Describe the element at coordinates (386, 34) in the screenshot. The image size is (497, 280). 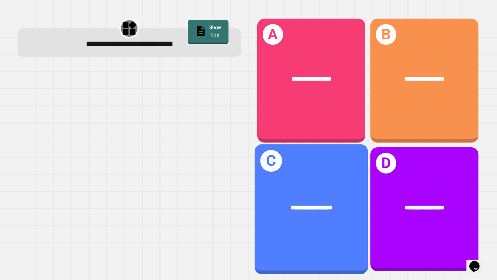
I see `h1: B` at that location.